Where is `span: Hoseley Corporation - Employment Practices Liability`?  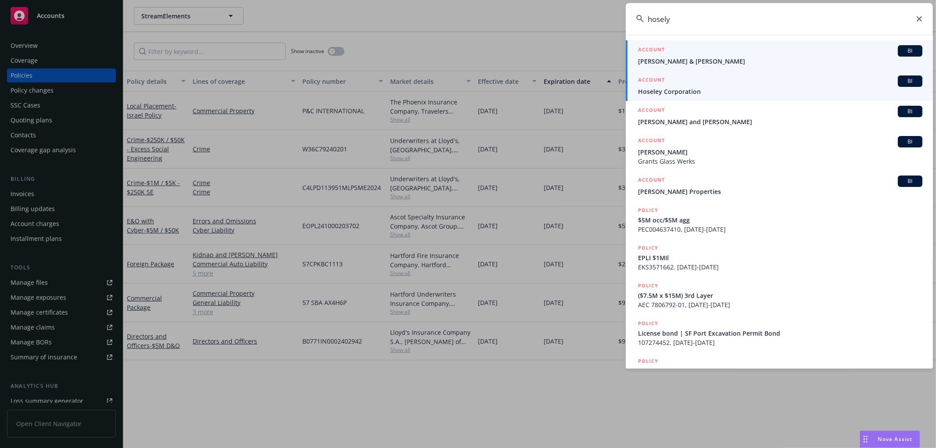 span: Hoseley Corporation - Employment Practices Liability is located at coordinates (780, 371).